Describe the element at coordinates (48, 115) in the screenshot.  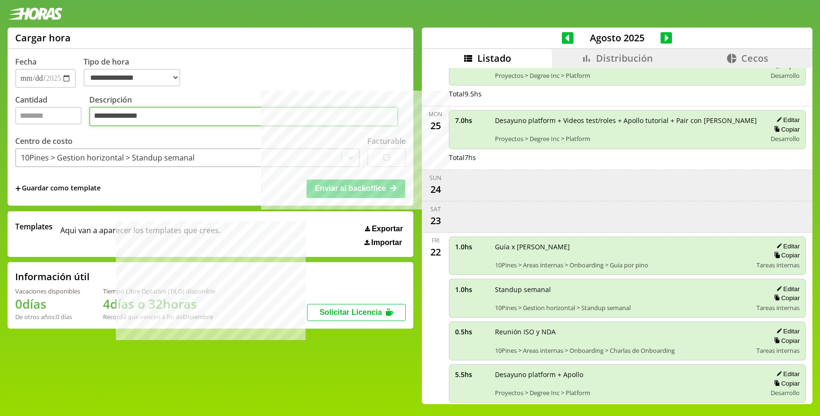
I see `input: Cantidad` at that location.